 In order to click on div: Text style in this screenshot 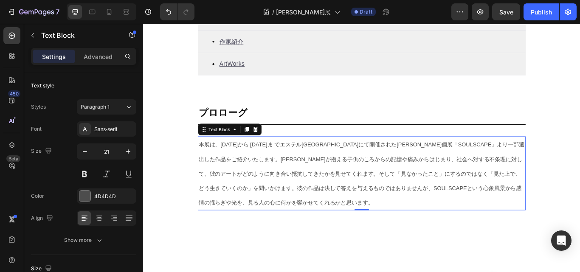, I will do `click(42, 86)`.